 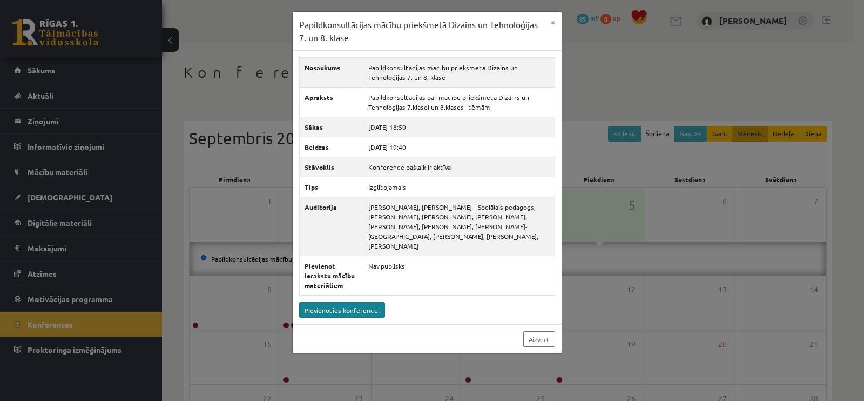 I want to click on a: Pievienoties konferencei, so click(x=342, y=309).